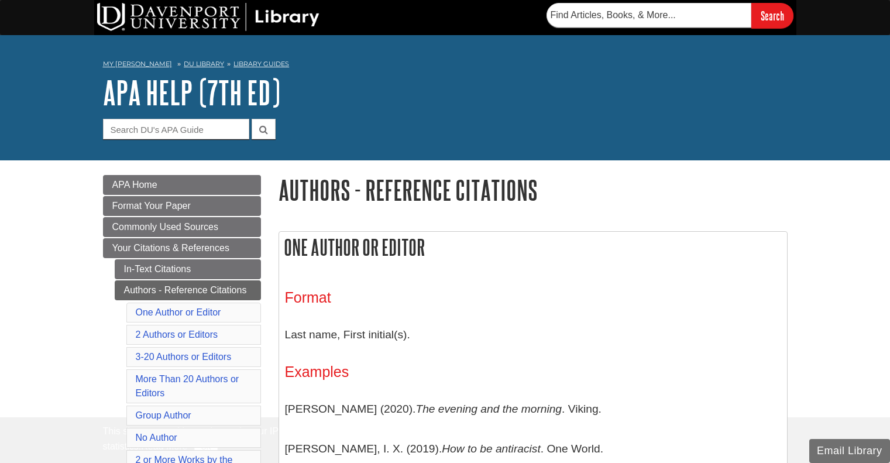  Describe the element at coordinates (163, 415) in the screenshot. I see `a: Group Author` at that location.